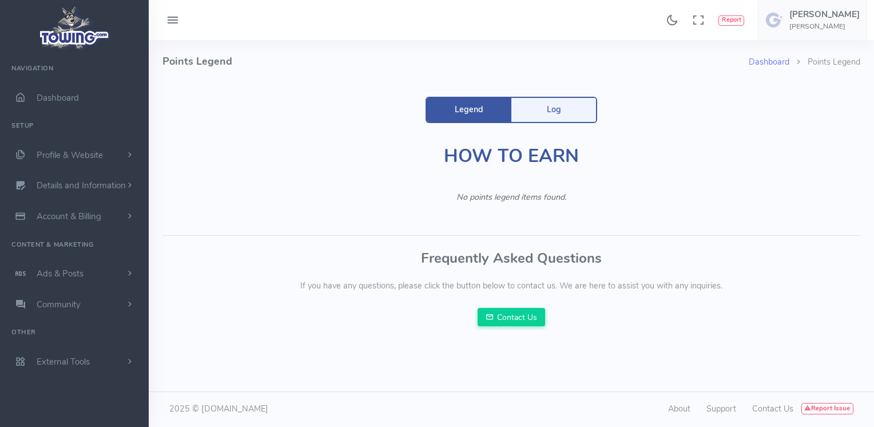 The height and width of the screenshot is (427, 874). Describe the element at coordinates (63, 361) in the screenshot. I see `span: External Tools` at that location.